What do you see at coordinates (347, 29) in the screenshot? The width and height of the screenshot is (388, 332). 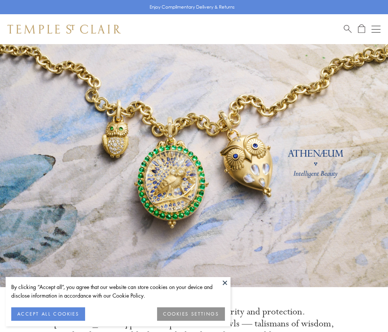 I see `a: Search` at bounding box center [347, 29].